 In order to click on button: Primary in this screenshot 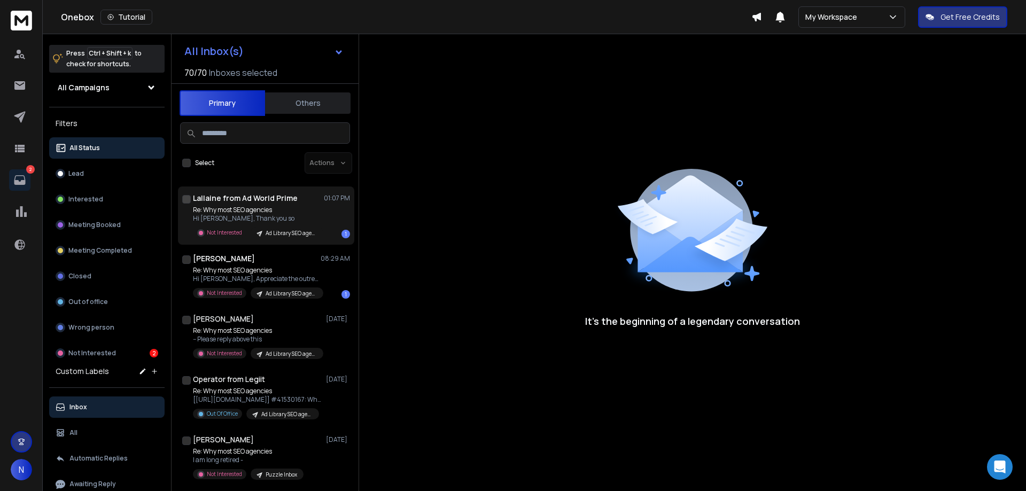, I will do `click(222, 103)`.